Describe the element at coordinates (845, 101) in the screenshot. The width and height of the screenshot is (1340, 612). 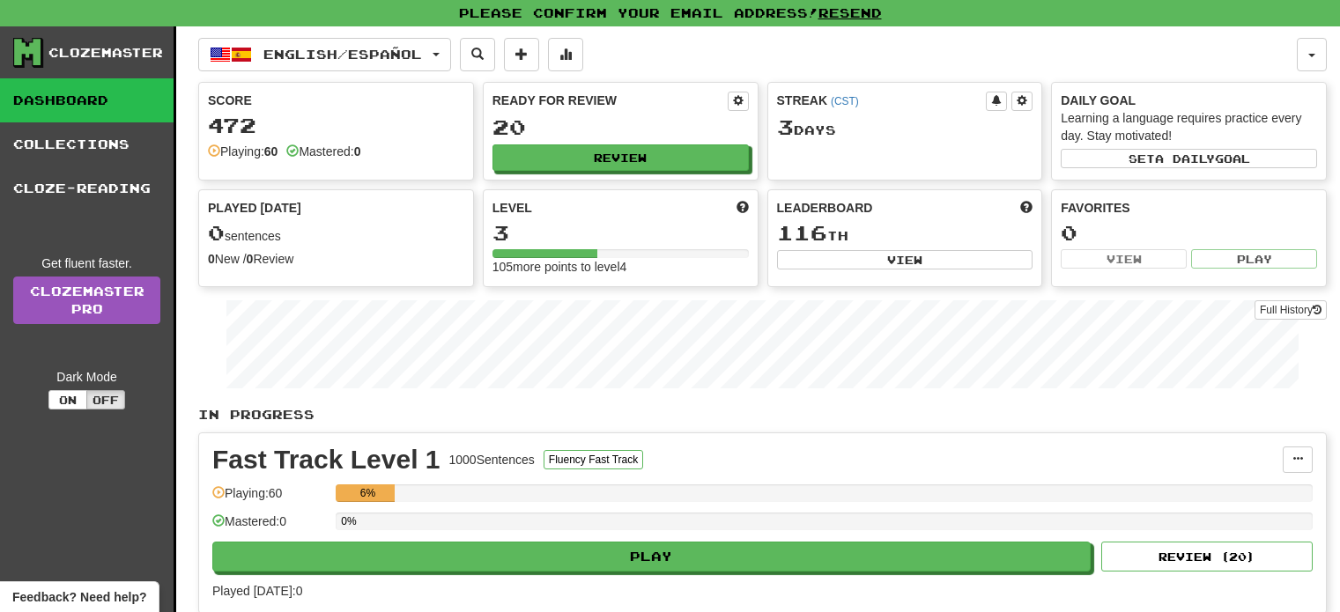
I see `a: (CST)` at that location.